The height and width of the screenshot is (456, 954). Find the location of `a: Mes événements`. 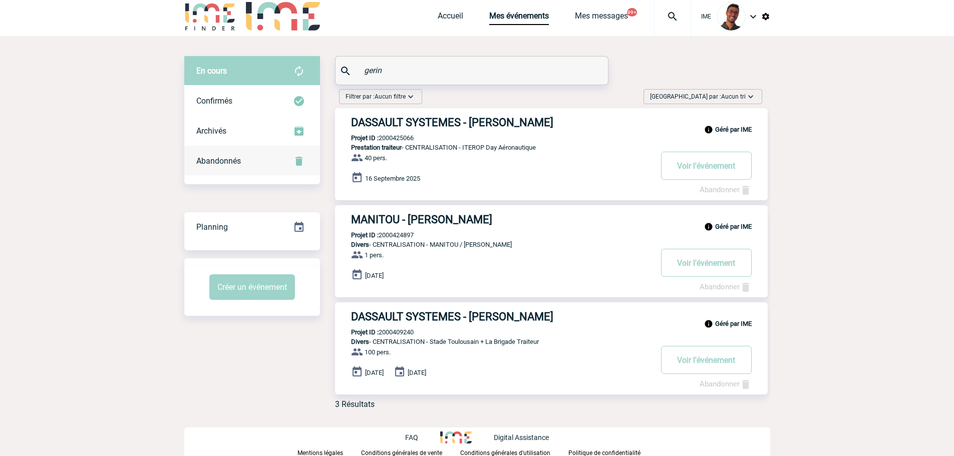

a: Mes événements is located at coordinates (519, 18).